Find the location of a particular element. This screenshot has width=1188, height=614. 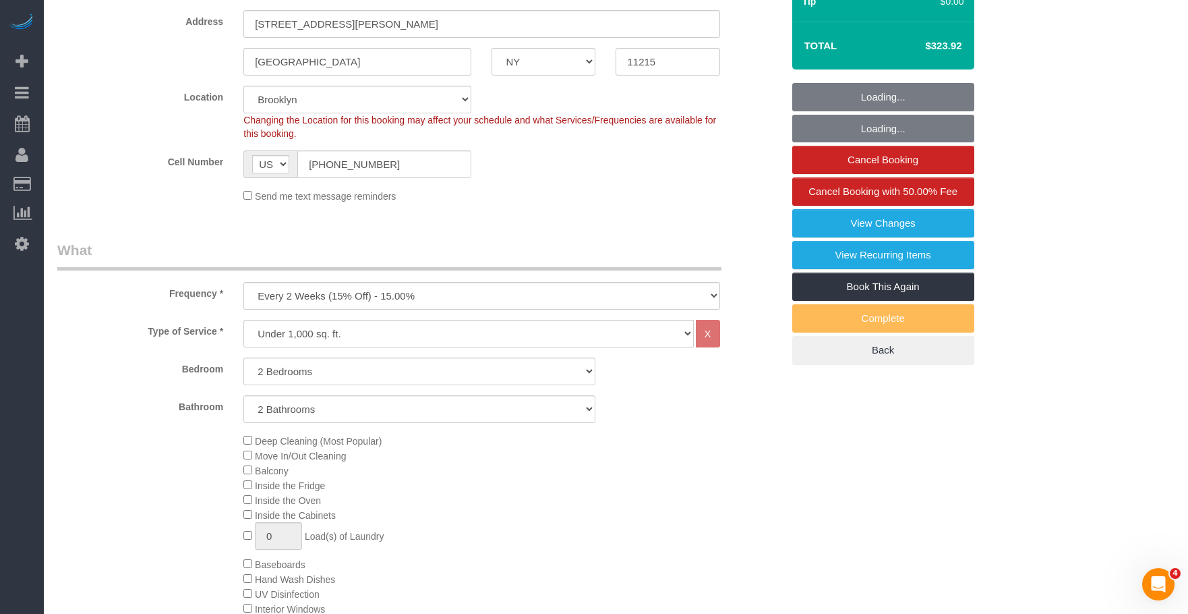

span: Load(s) of Laundry is located at coordinates (345, 536).